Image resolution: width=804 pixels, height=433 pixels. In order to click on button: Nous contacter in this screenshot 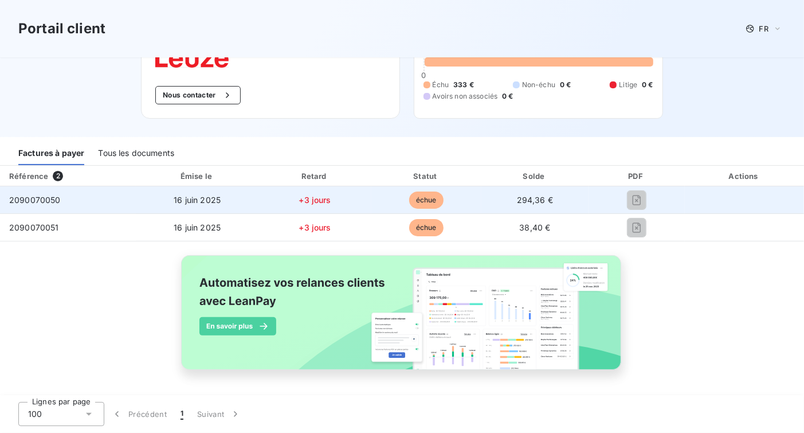, I will do `click(198, 95)`.